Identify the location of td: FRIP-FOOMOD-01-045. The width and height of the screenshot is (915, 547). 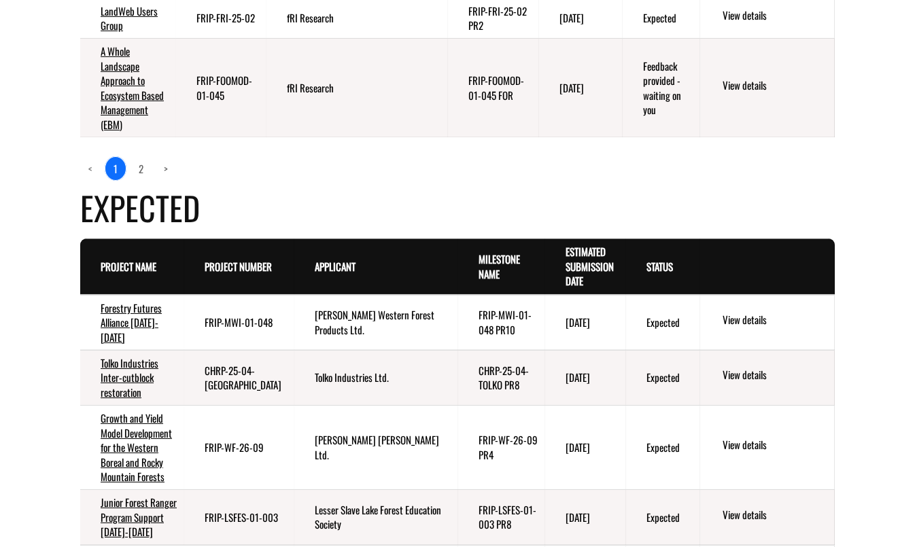
(221, 88).